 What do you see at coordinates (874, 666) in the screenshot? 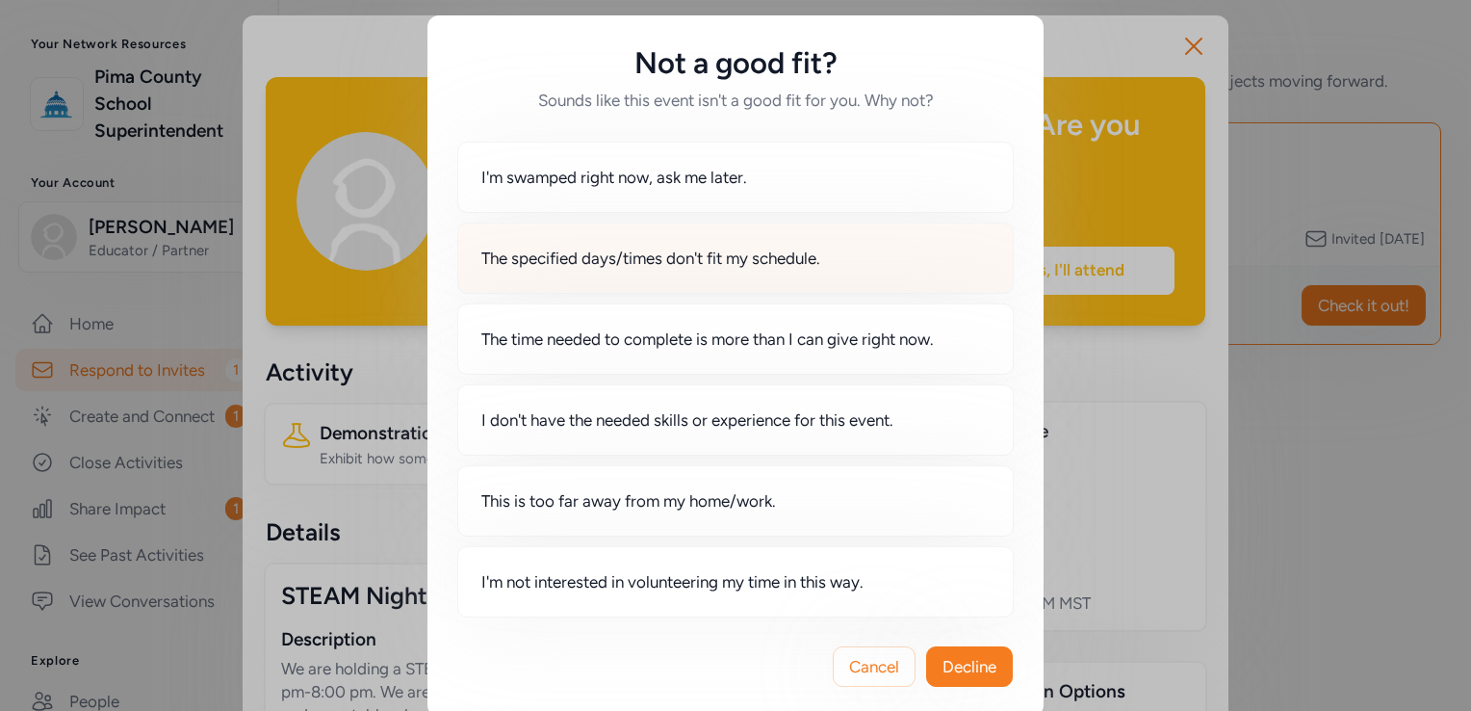
I see `span: Cancel` at bounding box center [874, 666].